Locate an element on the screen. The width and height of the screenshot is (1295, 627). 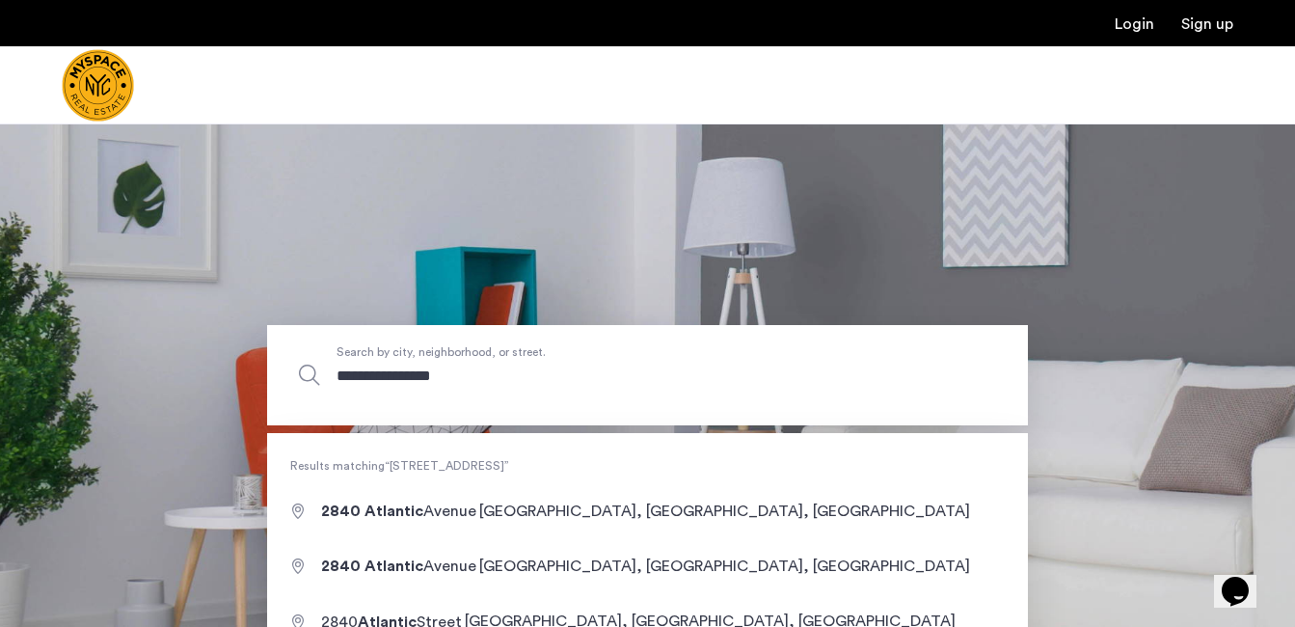
a: Login is located at coordinates (1134, 24).